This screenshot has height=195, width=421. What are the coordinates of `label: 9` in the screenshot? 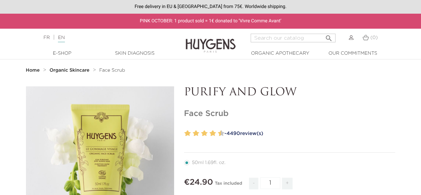 It's located at (218, 133).